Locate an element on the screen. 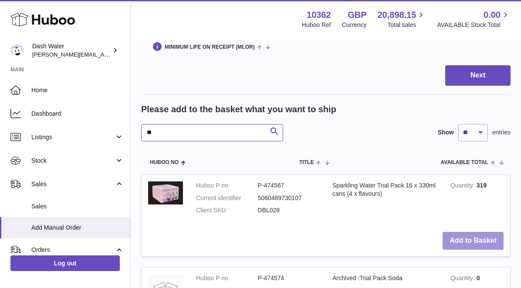  span: AVAILABLE Stock Total is located at coordinates (473, 25).